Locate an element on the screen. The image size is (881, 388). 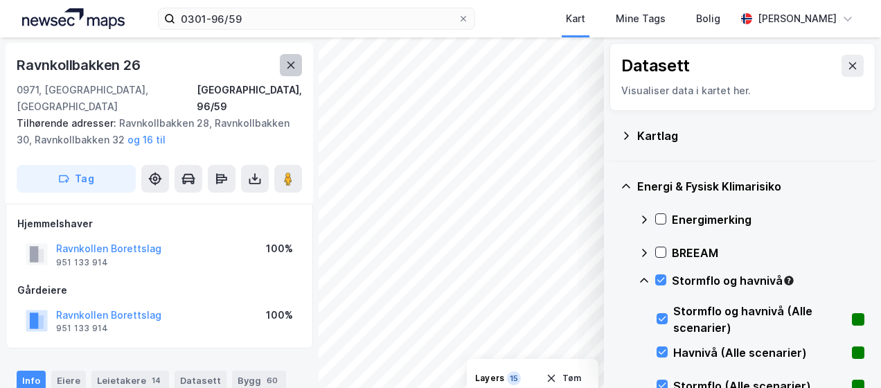
span: Tilhørende adresser: is located at coordinates (68, 123).